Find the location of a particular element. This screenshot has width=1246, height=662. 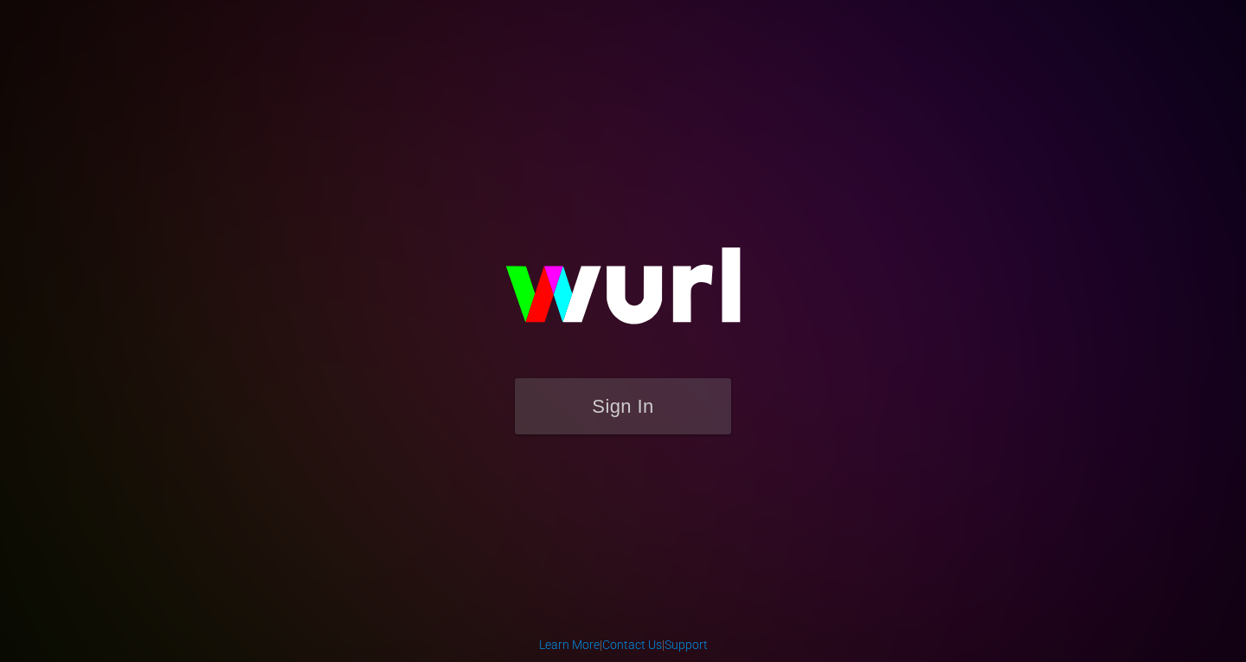

a: Contact Us is located at coordinates (631, 644).